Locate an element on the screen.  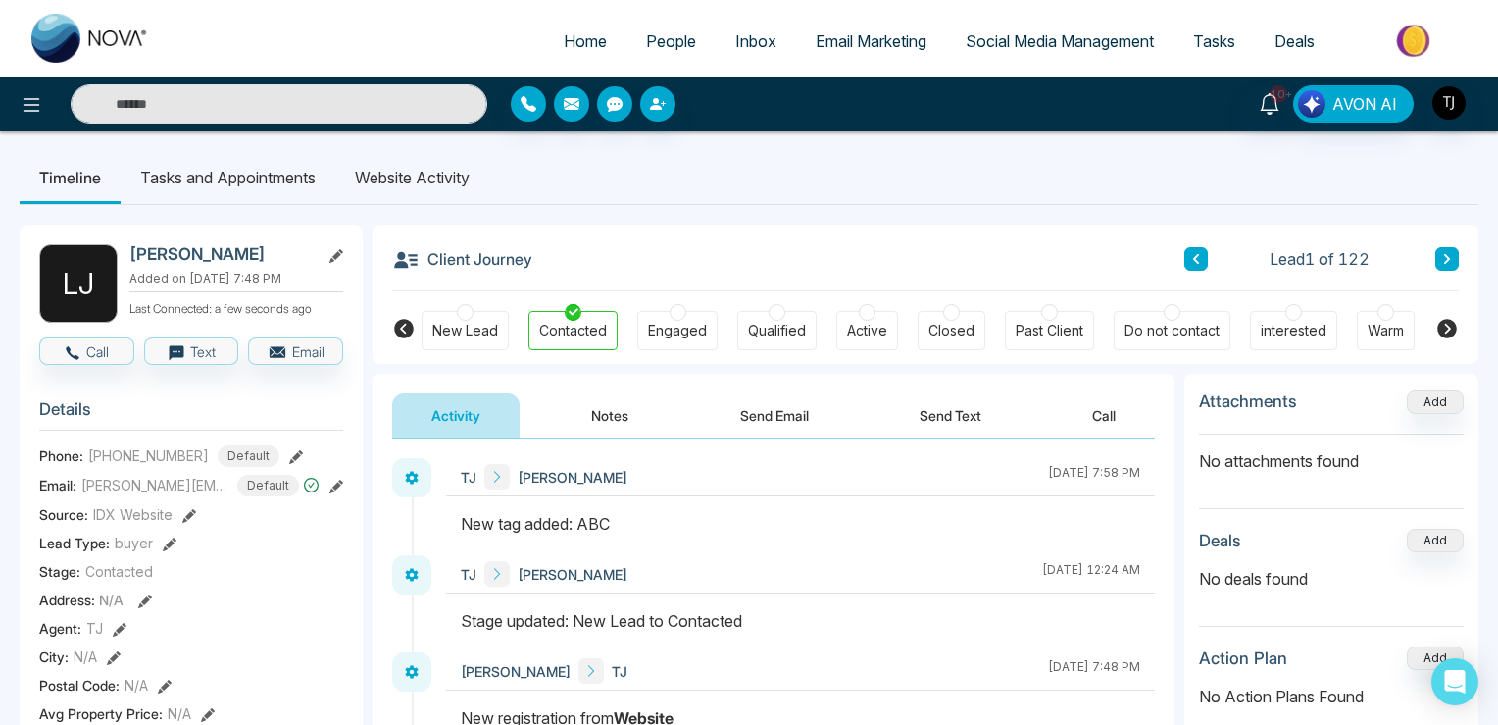
span: Source: is located at coordinates (64, 514).